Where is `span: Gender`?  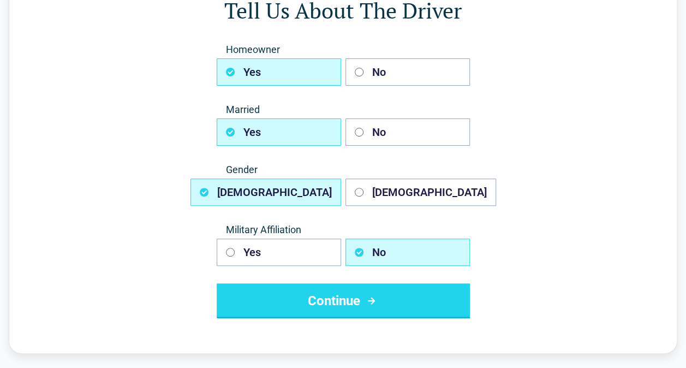
span: Gender is located at coordinates (343, 170).